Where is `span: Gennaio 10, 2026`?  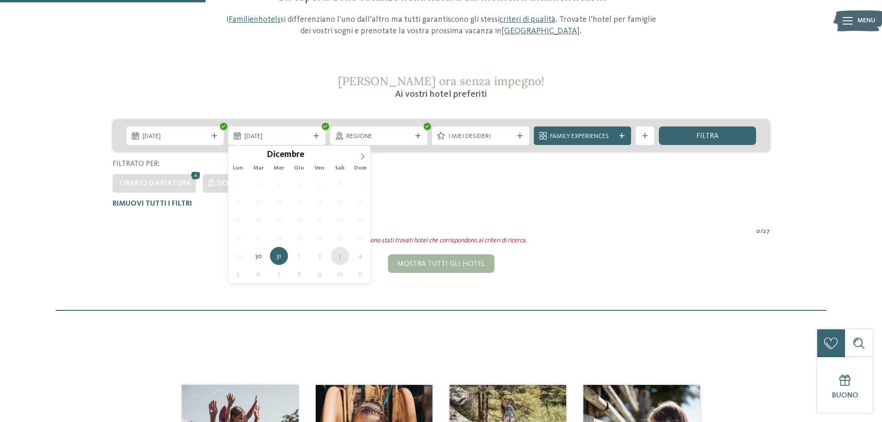
span: Gennaio 10, 2026 is located at coordinates (340, 274).